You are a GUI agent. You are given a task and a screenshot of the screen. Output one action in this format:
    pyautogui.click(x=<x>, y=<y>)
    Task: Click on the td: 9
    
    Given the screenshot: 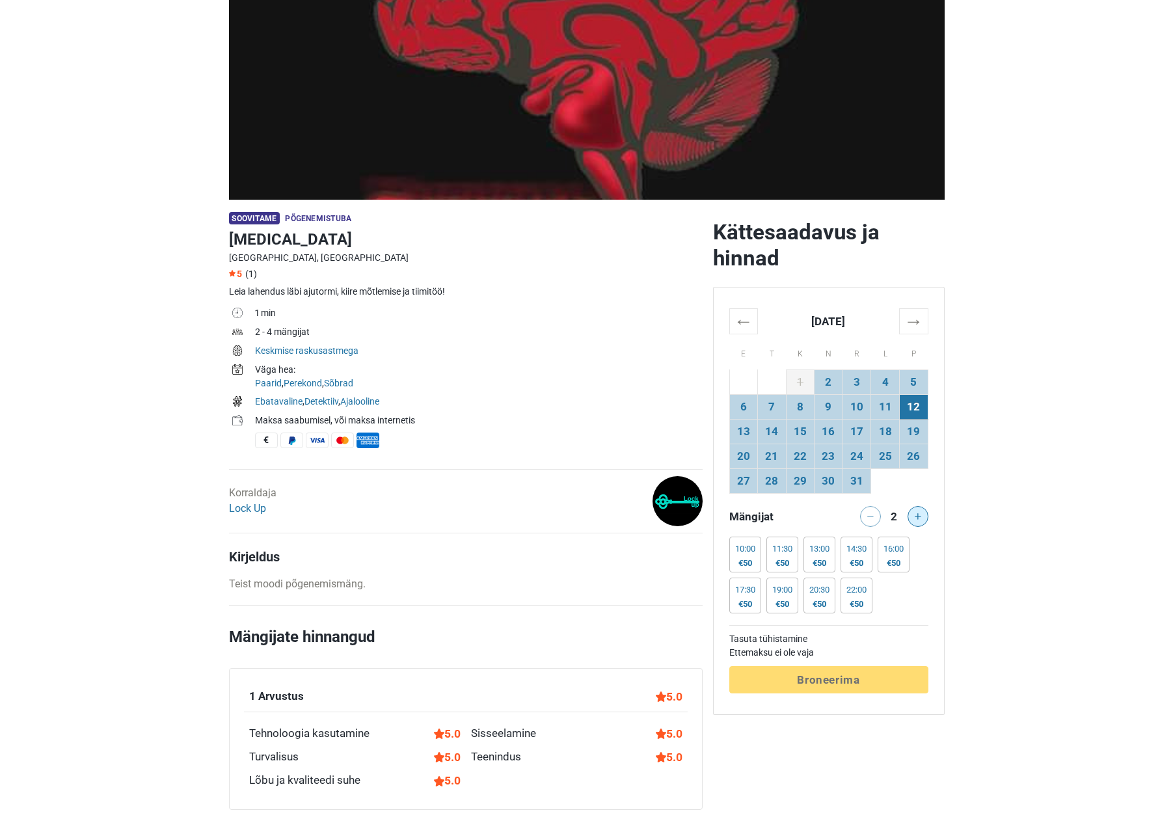 What is the action you would take?
    pyautogui.click(x=829, y=407)
    